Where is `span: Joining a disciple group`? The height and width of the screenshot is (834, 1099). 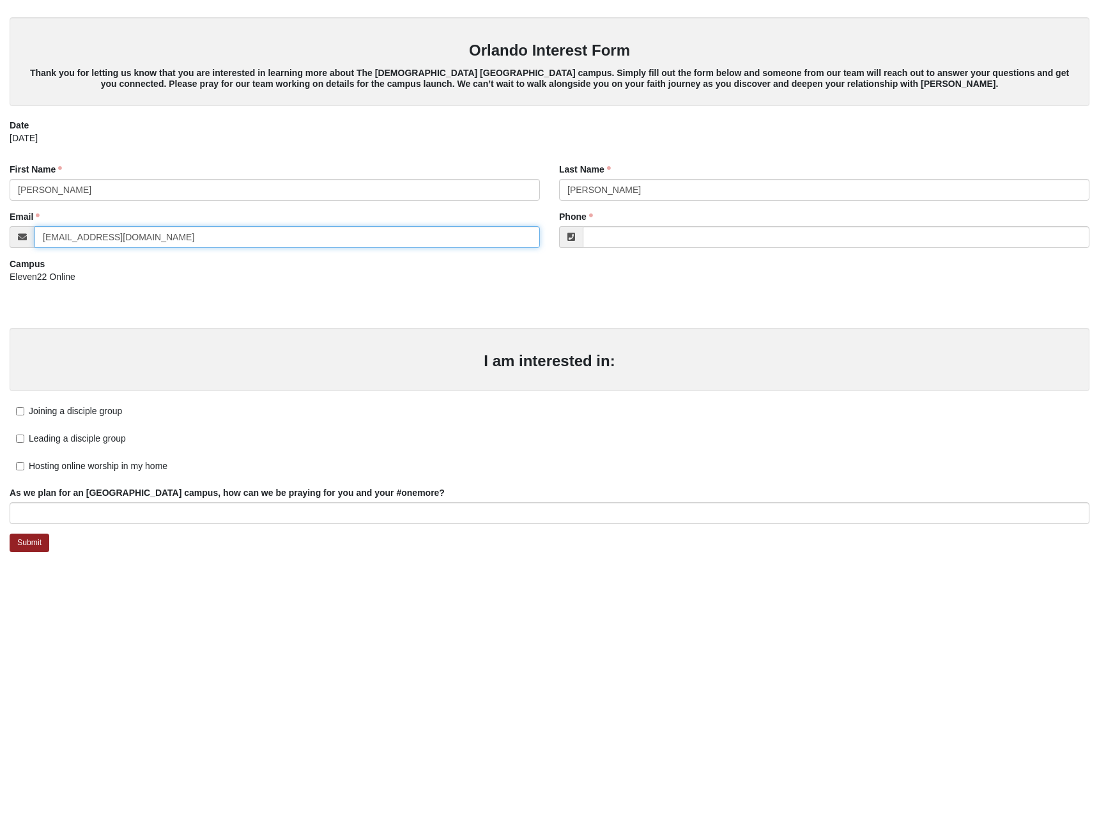 span: Joining a disciple group is located at coordinates (75, 411).